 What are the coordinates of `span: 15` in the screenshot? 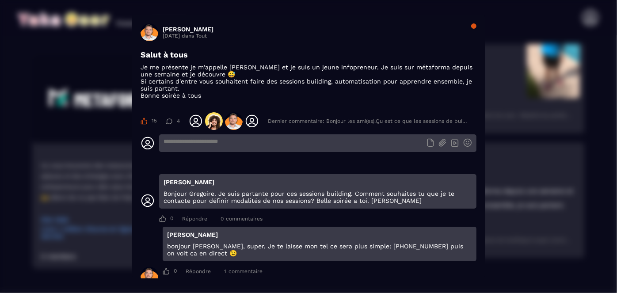 It's located at (154, 121).